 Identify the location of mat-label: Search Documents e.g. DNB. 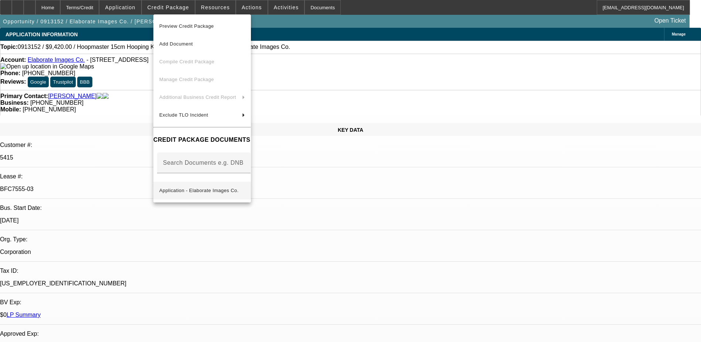
(203, 162).